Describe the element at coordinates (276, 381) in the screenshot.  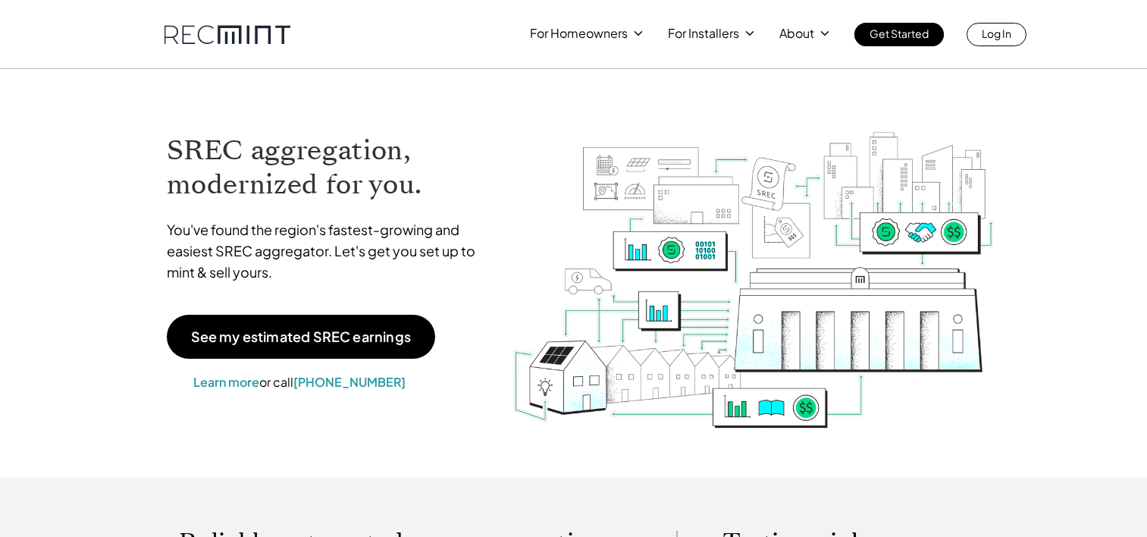
I see `span: or call` at that location.